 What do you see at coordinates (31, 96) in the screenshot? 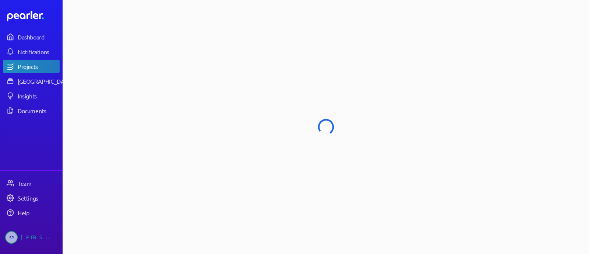
I see `a: Insights` at bounding box center [31, 96].